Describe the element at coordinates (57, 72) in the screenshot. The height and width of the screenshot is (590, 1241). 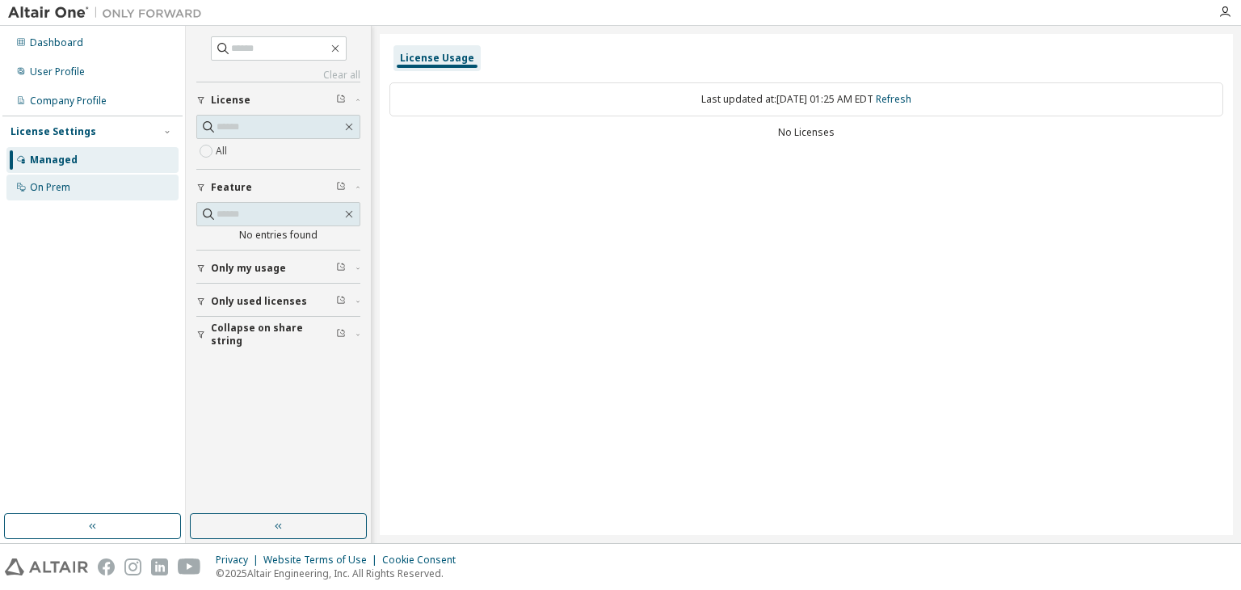
I see `div: User Profile` at that location.